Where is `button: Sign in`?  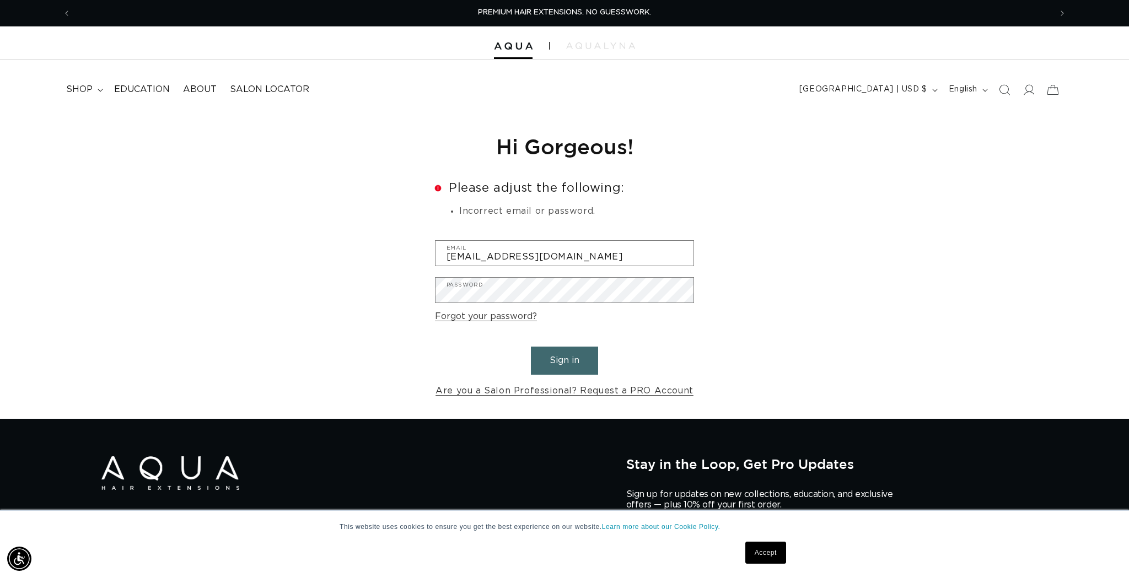 button: Sign in is located at coordinates (564, 360).